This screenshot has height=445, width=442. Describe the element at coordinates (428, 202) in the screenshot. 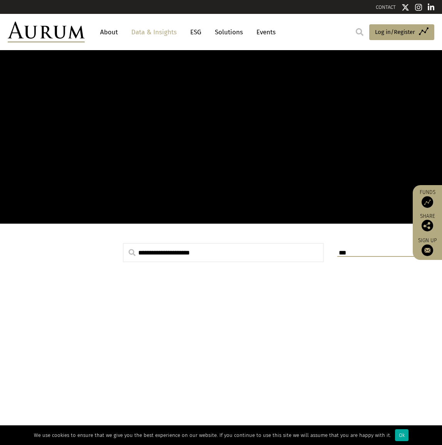

I see `img: Access Funds` at that location.